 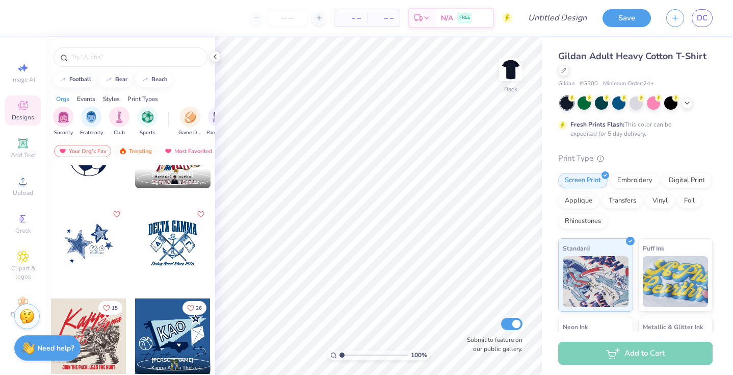 I want to click on div: Orgs, so click(x=63, y=99).